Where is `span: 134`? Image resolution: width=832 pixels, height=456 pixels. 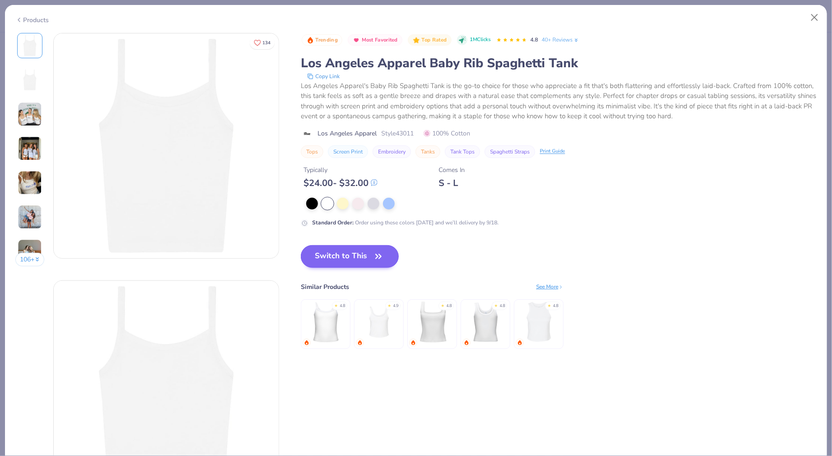 span: 134 is located at coordinates (266, 43).